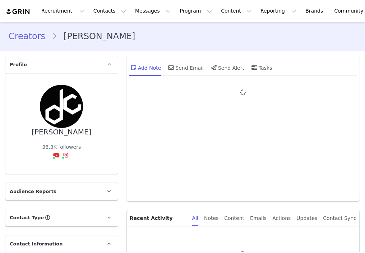 The height and width of the screenshot is (253, 365). What do you see at coordinates (196, 11) in the screenshot?
I see `button: Program` at bounding box center [196, 11].